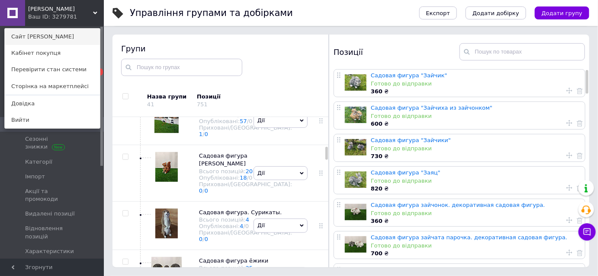 This screenshot has height=276, width=598. What do you see at coordinates (202, 104) in the screenshot?
I see `div: 751` at bounding box center [202, 104].